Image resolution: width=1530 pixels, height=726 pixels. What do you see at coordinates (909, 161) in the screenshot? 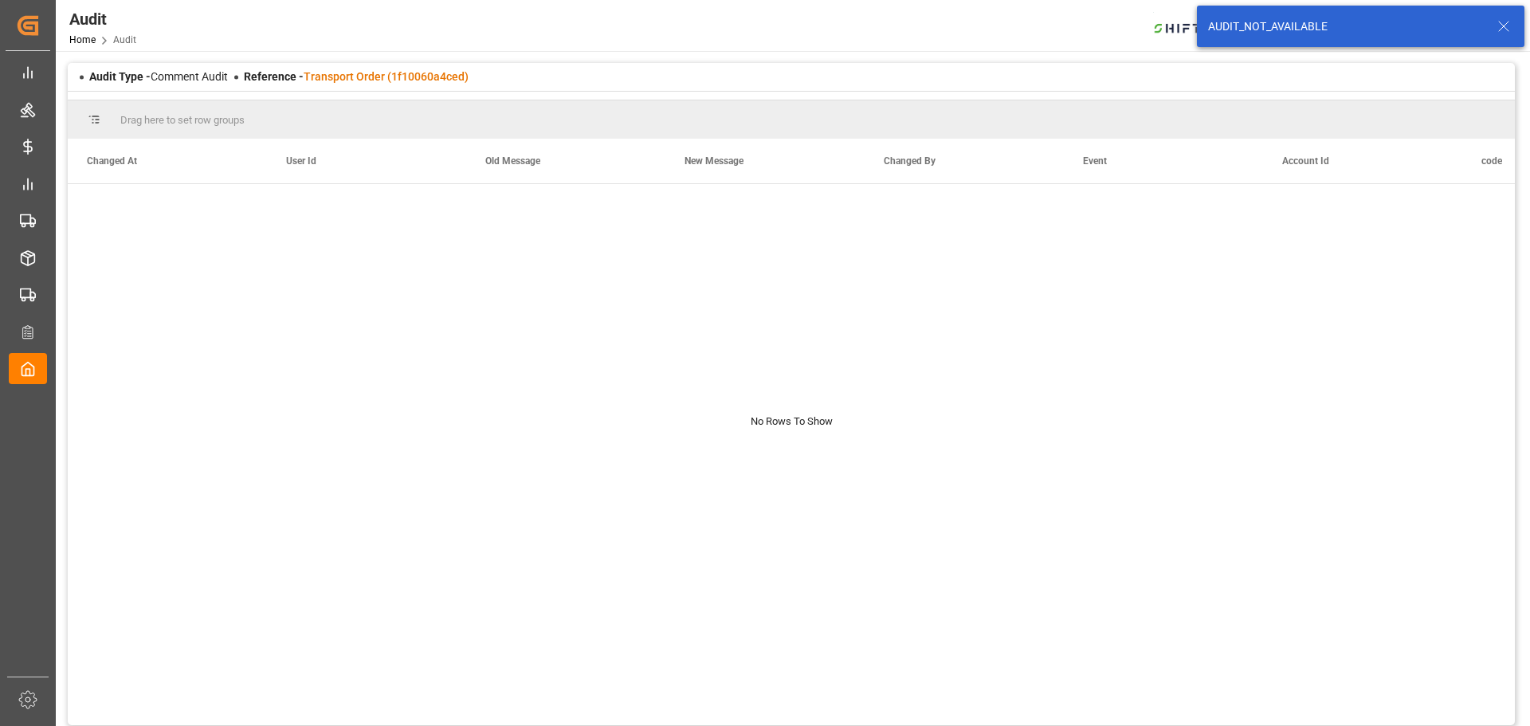
I see `span: Changed By` at bounding box center [909, 161].